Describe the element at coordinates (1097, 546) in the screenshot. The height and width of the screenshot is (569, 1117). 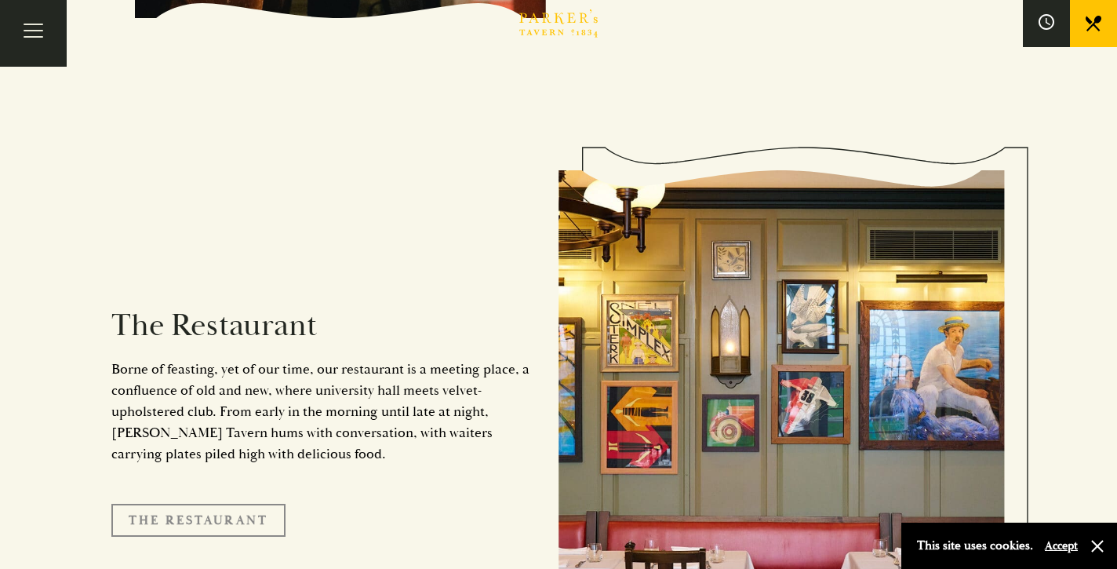
I see `button: Close and accept` at that location.